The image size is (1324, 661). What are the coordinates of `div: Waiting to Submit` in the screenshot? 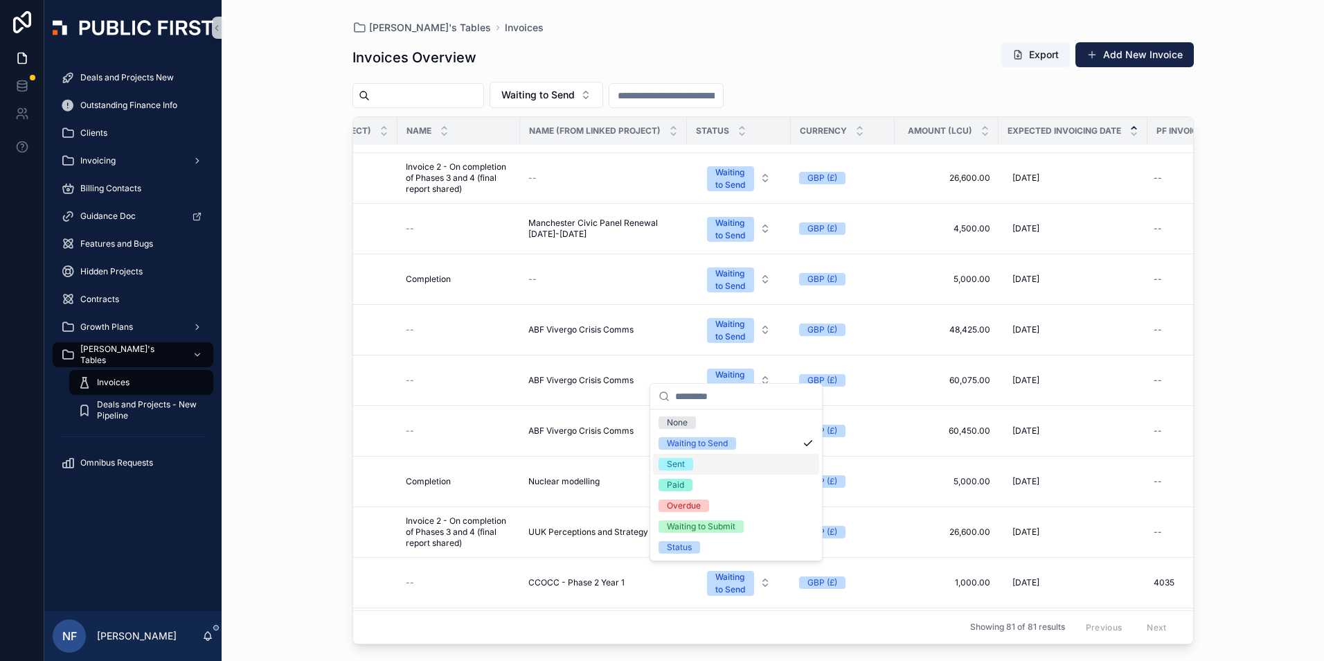 It's located at (701, 526).